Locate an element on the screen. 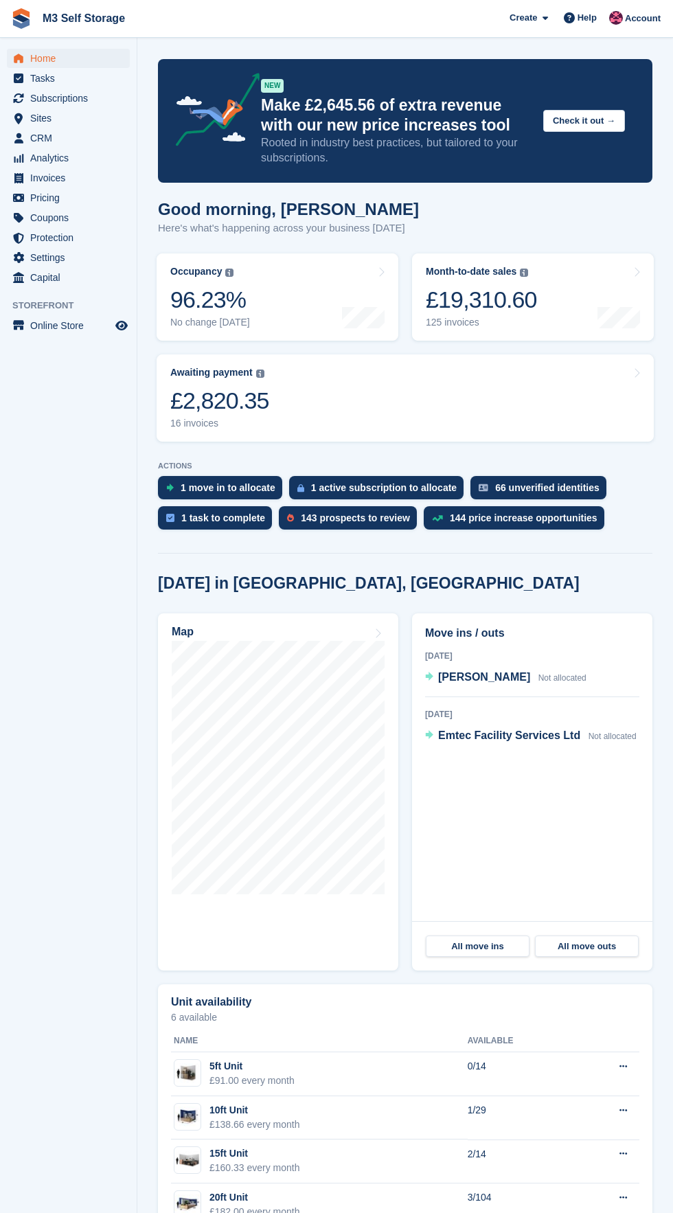 This screenshot has width=673, height=1213. div: 16 invoices is located at coordinates (220, 423).